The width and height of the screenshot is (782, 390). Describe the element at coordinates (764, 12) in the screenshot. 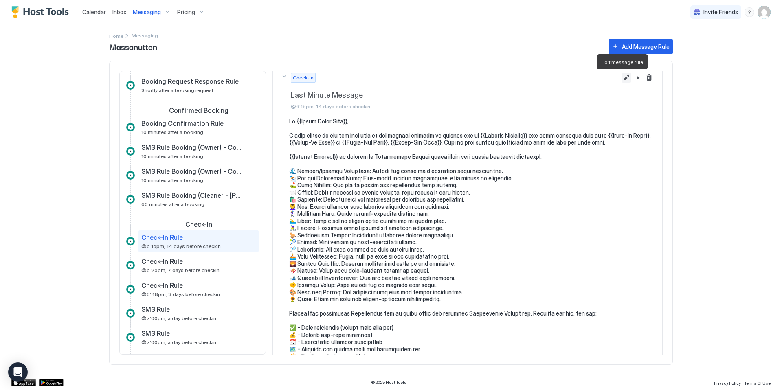

I see `div: User profile` at that location.